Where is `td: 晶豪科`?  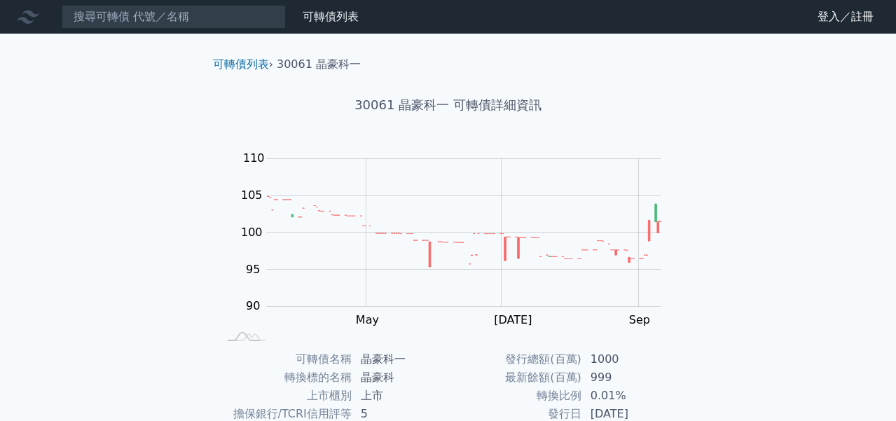
td: 晶豪科 is located at coordinates (400, 378).